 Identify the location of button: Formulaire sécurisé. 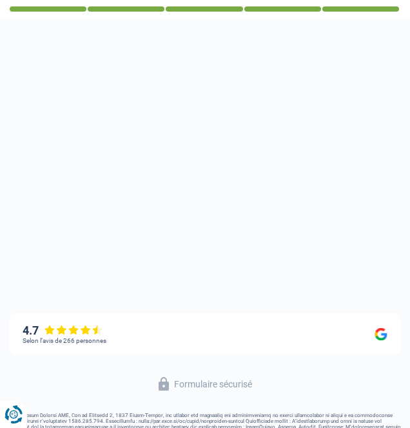
(205, 384).